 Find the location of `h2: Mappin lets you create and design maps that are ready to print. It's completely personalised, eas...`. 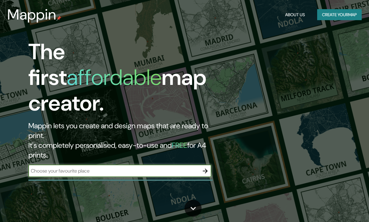

h2: Mappin lets you create and design maps that are ready to print. It's completely personalised, eas... is located at coordinates (121, 140).